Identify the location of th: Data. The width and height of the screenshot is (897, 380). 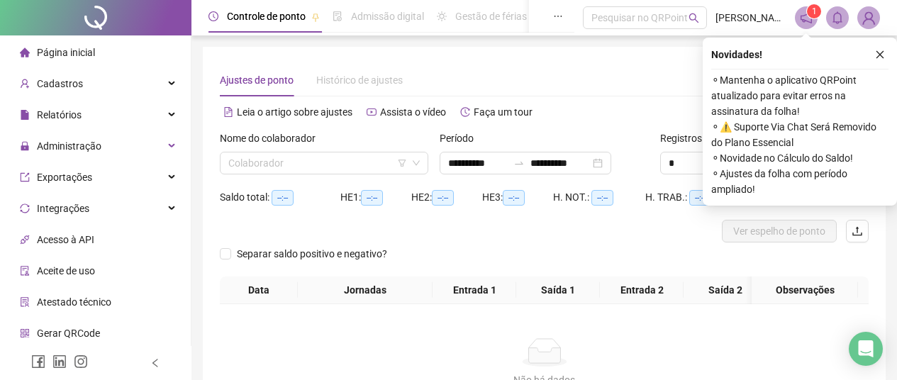
(259, 290).